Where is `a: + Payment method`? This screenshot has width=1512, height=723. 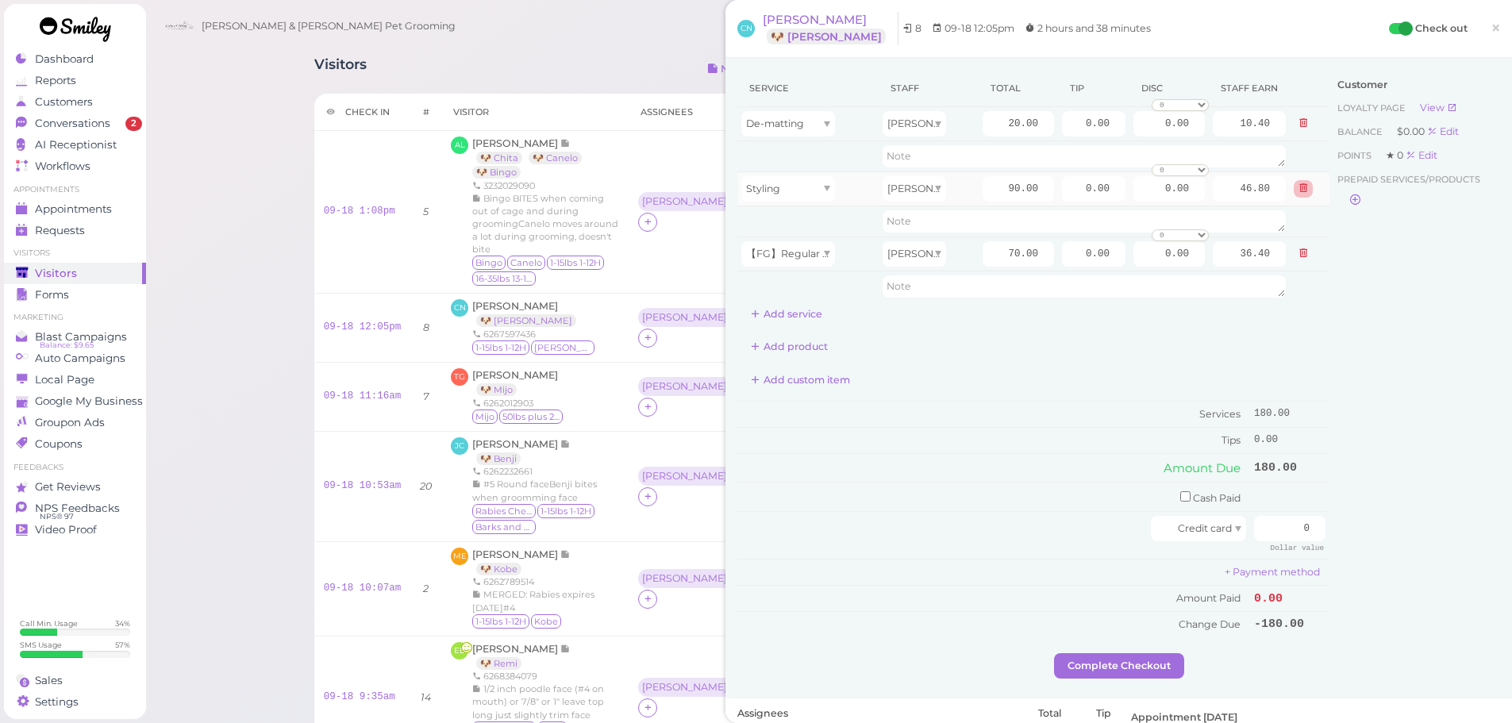
a: + Payment method is located at coordinates (1272, 572).